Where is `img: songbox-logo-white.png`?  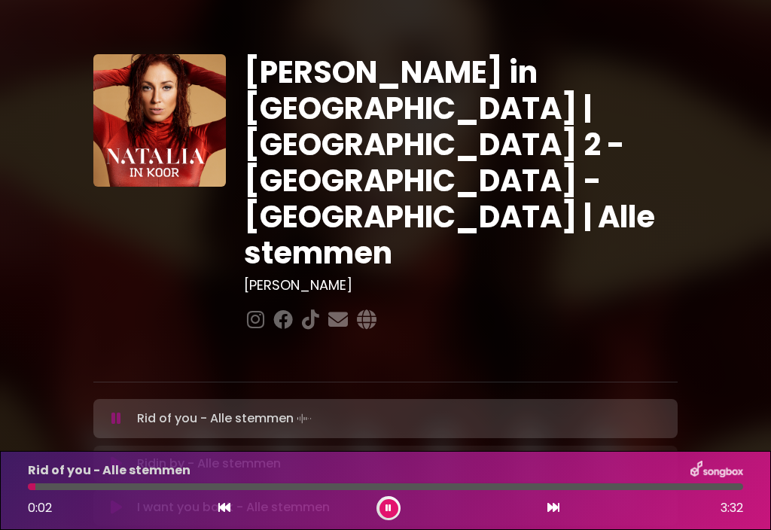 img: songbox-logo-white.png is located at coordinates (716, 470).